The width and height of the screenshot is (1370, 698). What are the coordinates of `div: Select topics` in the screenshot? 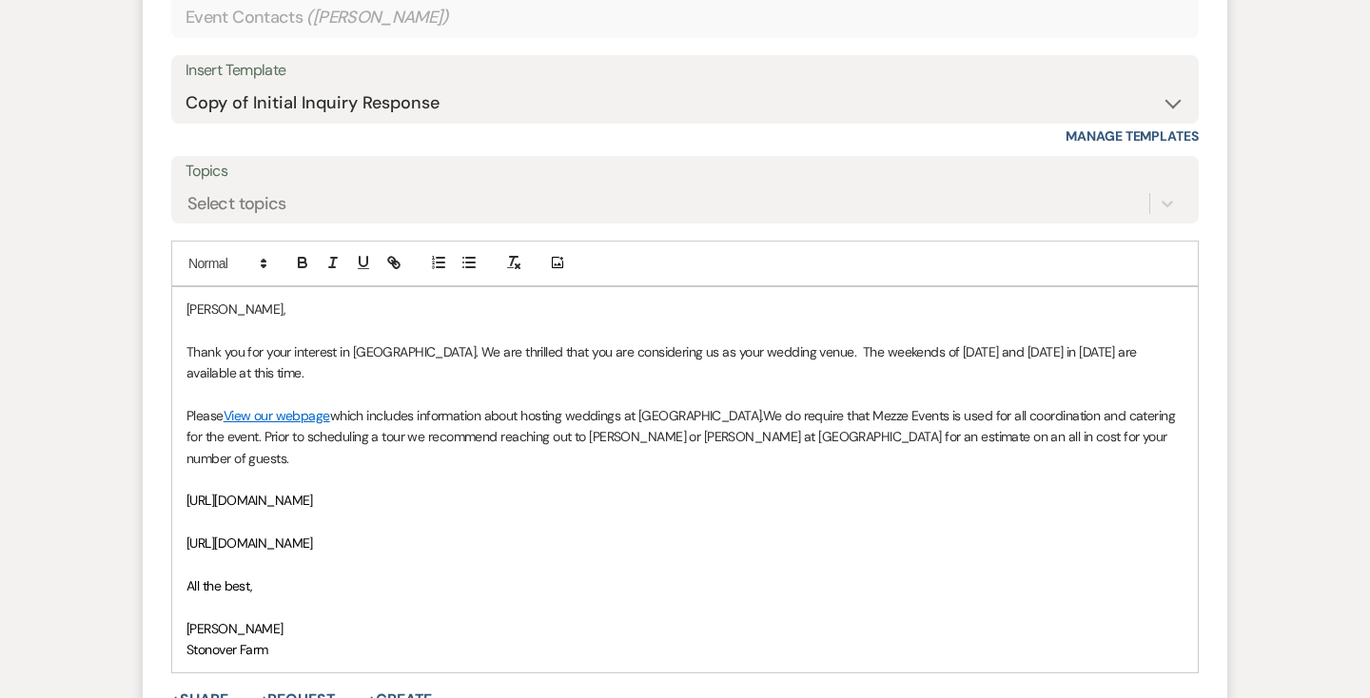 It's located at (237, 203).